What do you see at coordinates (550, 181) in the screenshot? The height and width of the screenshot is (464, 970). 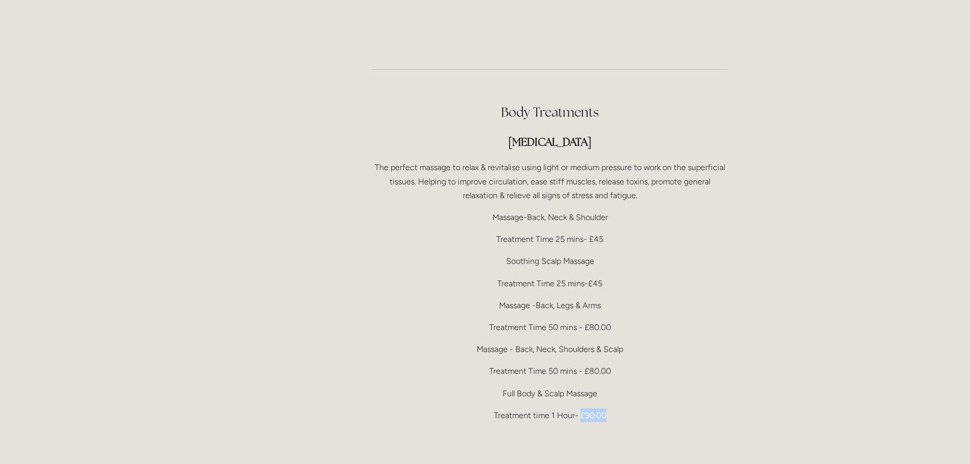 I see `p: The perfect massage to relax & revitalise using light or medium pressure to work on the superfici...` at bounding box center [550, 181].